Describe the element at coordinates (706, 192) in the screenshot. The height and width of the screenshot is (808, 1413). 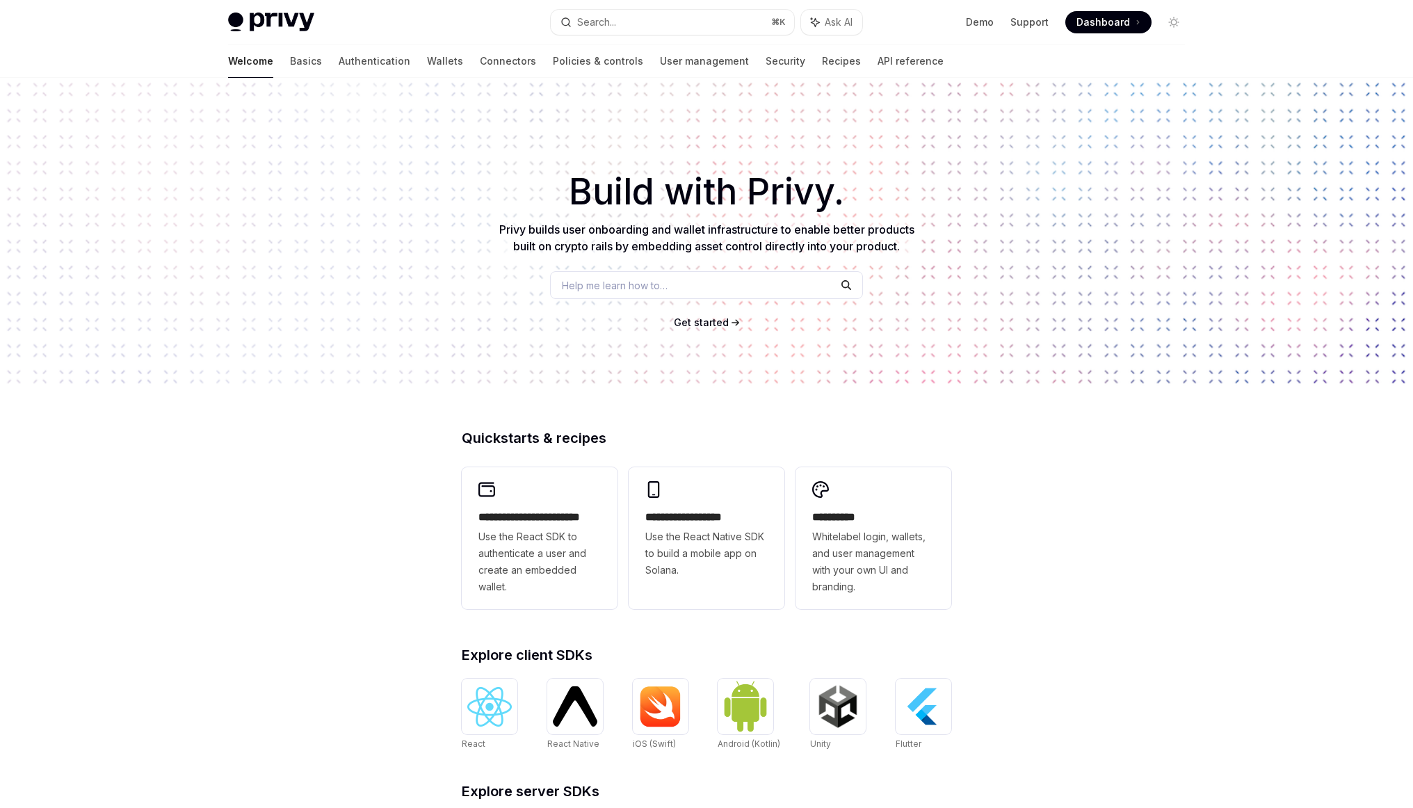
I see `span: Build with Privy.` at that location.